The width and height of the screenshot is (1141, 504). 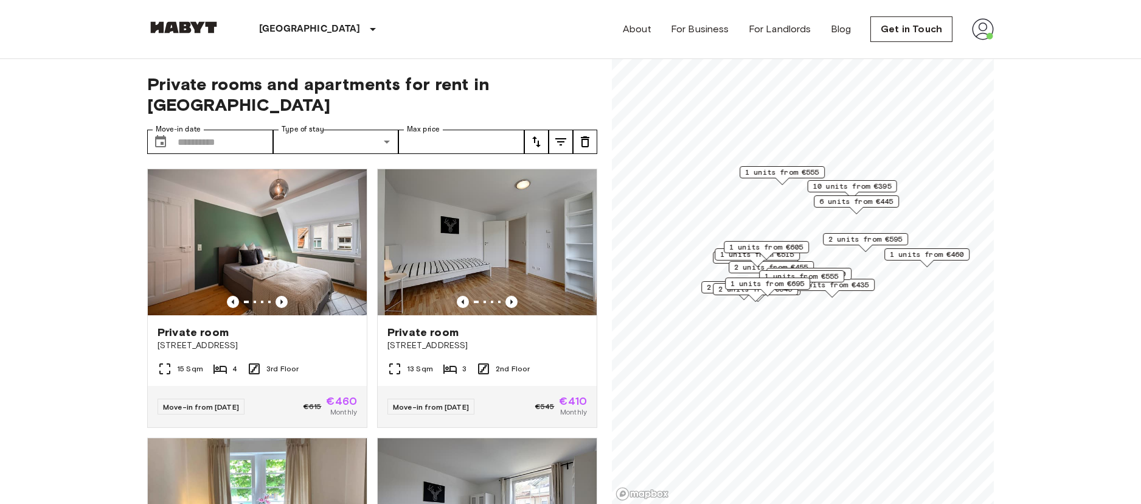 I want to click on img: Habyt, so click(x=184, y=27).